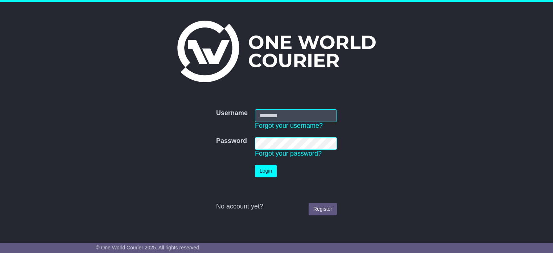 This screenshot has height=253, width=553. Describe the element at coordinates (288, 126) in the screenshot. I see `a: Forgot your username?` at that location.